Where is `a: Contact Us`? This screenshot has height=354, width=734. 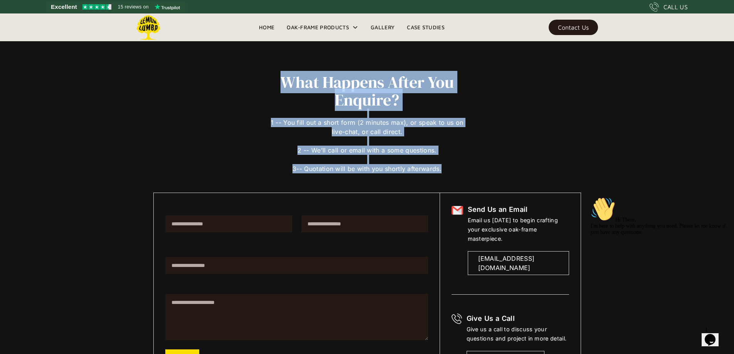 a: Contact Us is located at coordinates (573, 27).